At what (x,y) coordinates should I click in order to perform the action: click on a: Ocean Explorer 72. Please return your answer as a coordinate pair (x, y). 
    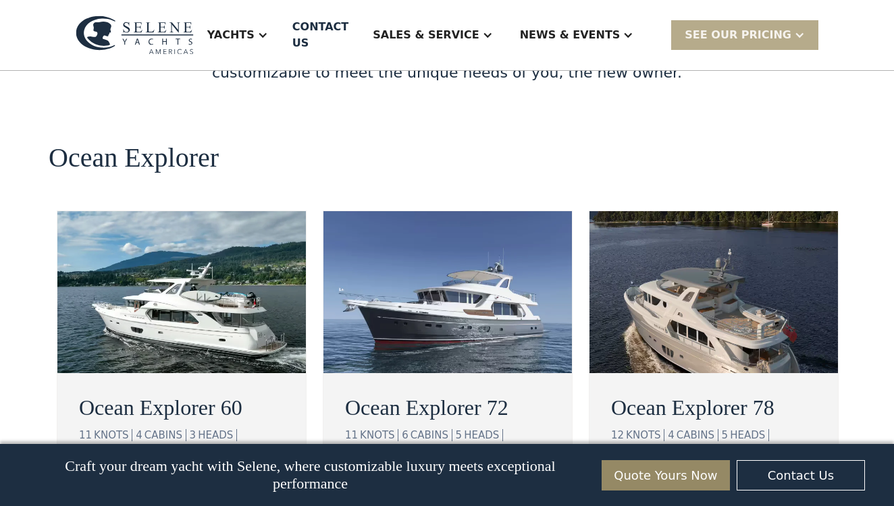
    Looking at the image, I should click on (448, 408).